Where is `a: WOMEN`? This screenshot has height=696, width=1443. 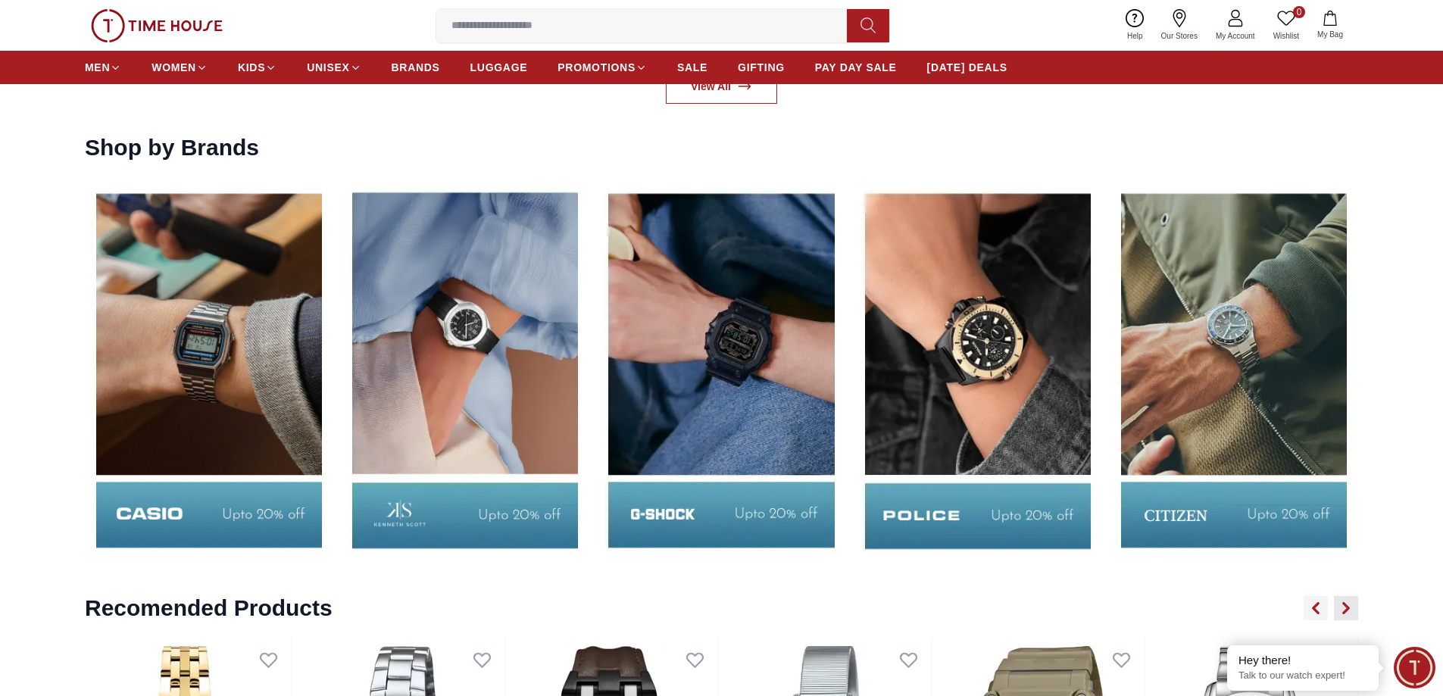
a: WOMEN is located at coordinates (180, 67).